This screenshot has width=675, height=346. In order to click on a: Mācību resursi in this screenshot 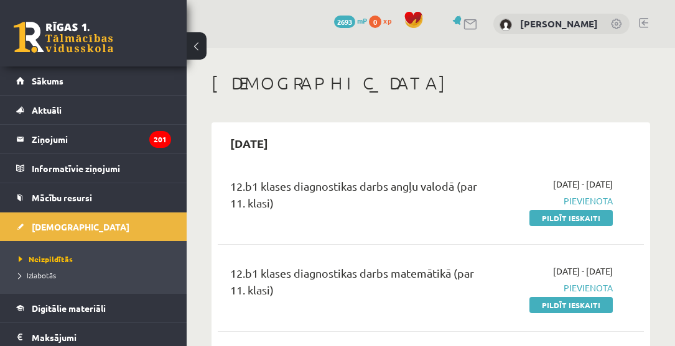, I will do `click(93, 198)`.